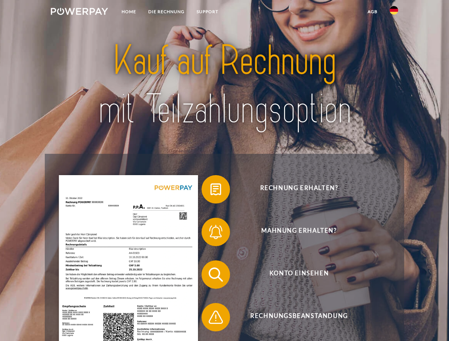  I want to click on span: Konto einsehen, so click(299, 275).